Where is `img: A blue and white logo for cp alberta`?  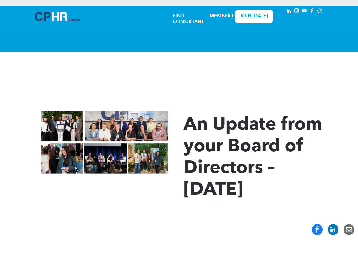
img: A blue and white logo for cp alberta is located at coordinates (57, 17).